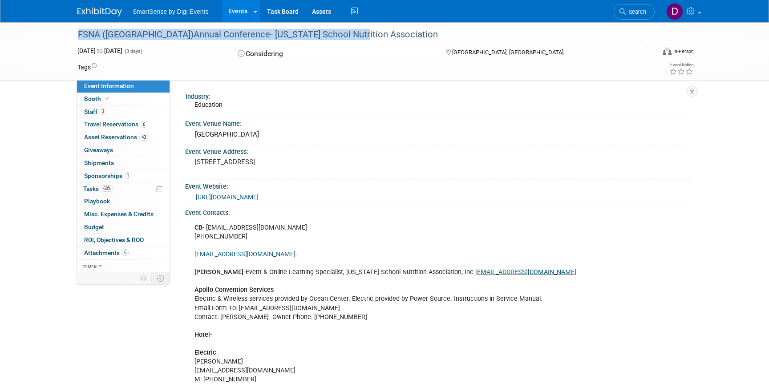 The width and height of the screenshot is (769, 384). What do you see at coordinates (123, 253) in the screenshot?
I see `a: Attachments6` at bounding box center [123, 253].